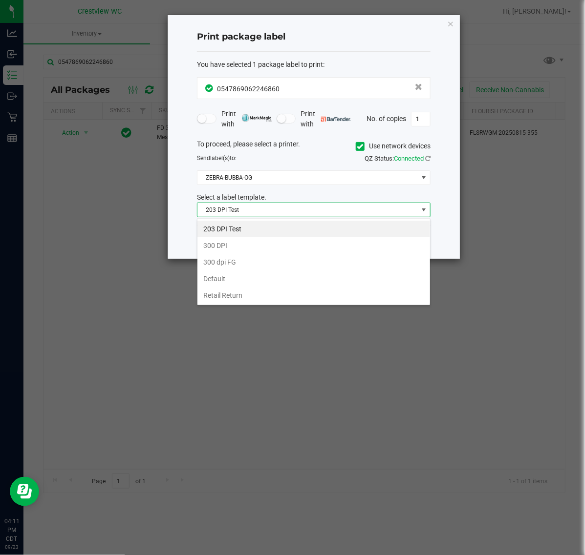 This screenshot has width=585, height=555. What do you see at coordinates (260, 64) in the screenshot?
I see `span: You have selected 1 package label to print` at bounding box center [260, 64].